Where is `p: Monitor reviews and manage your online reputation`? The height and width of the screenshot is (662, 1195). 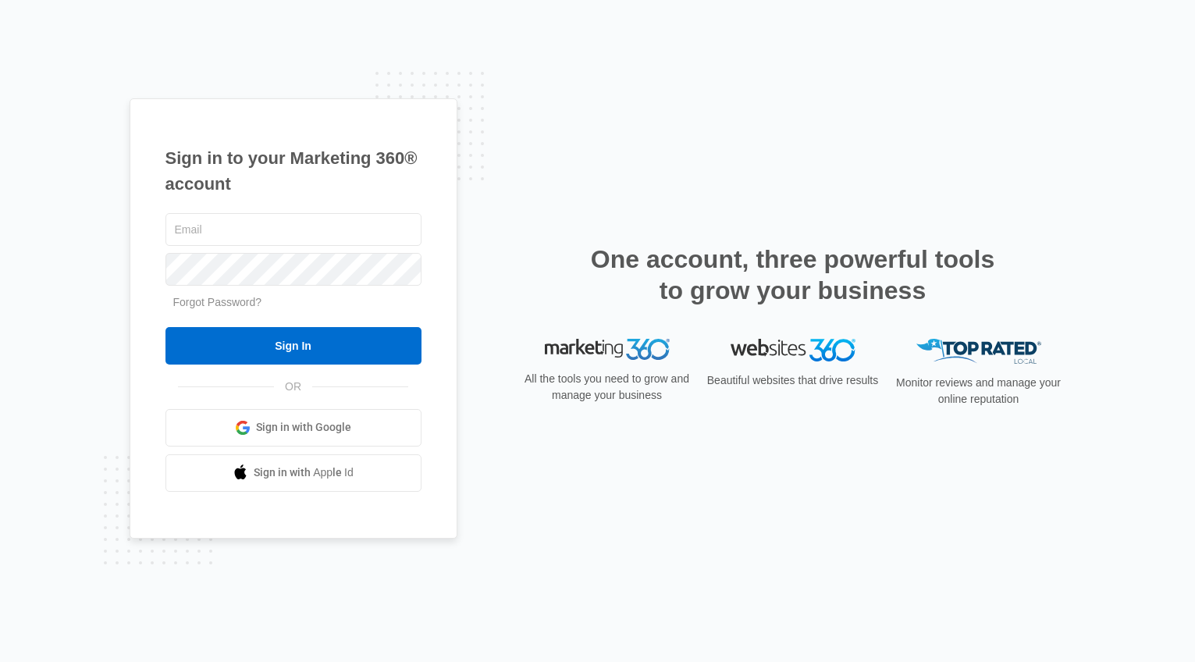
p: Monitor reviews and manage your online reputation is located at coordinates (979, 391).